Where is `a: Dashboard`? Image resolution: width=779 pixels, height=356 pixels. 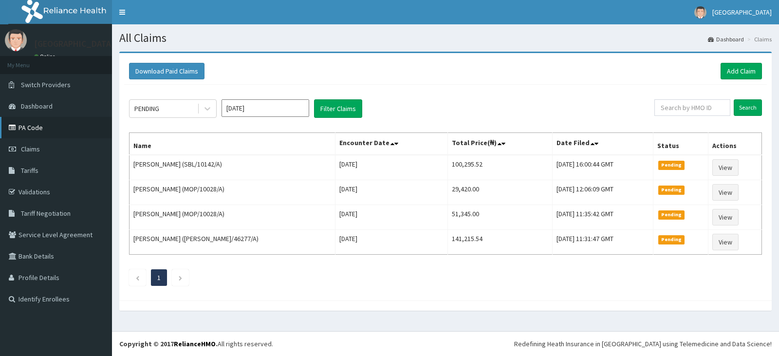
a: Dashboard is located at coordinates (726, 39).